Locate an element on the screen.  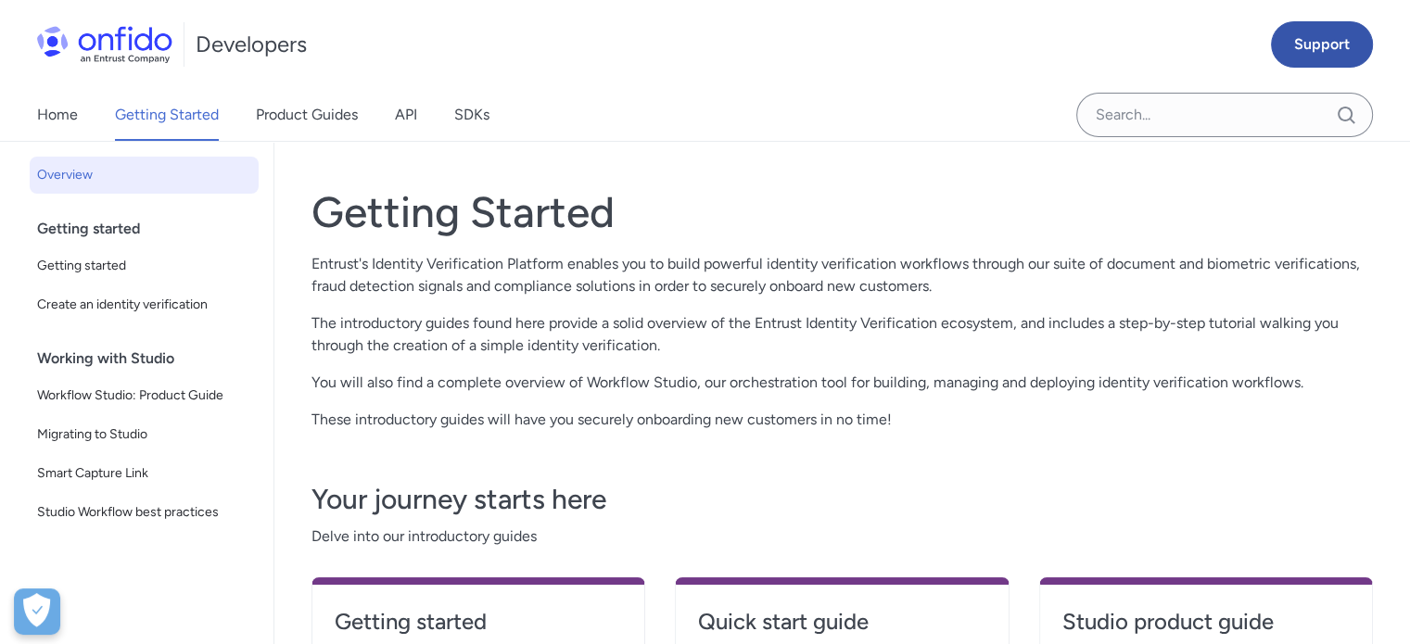
a: Product Guides is located at coordinates (307, 115).